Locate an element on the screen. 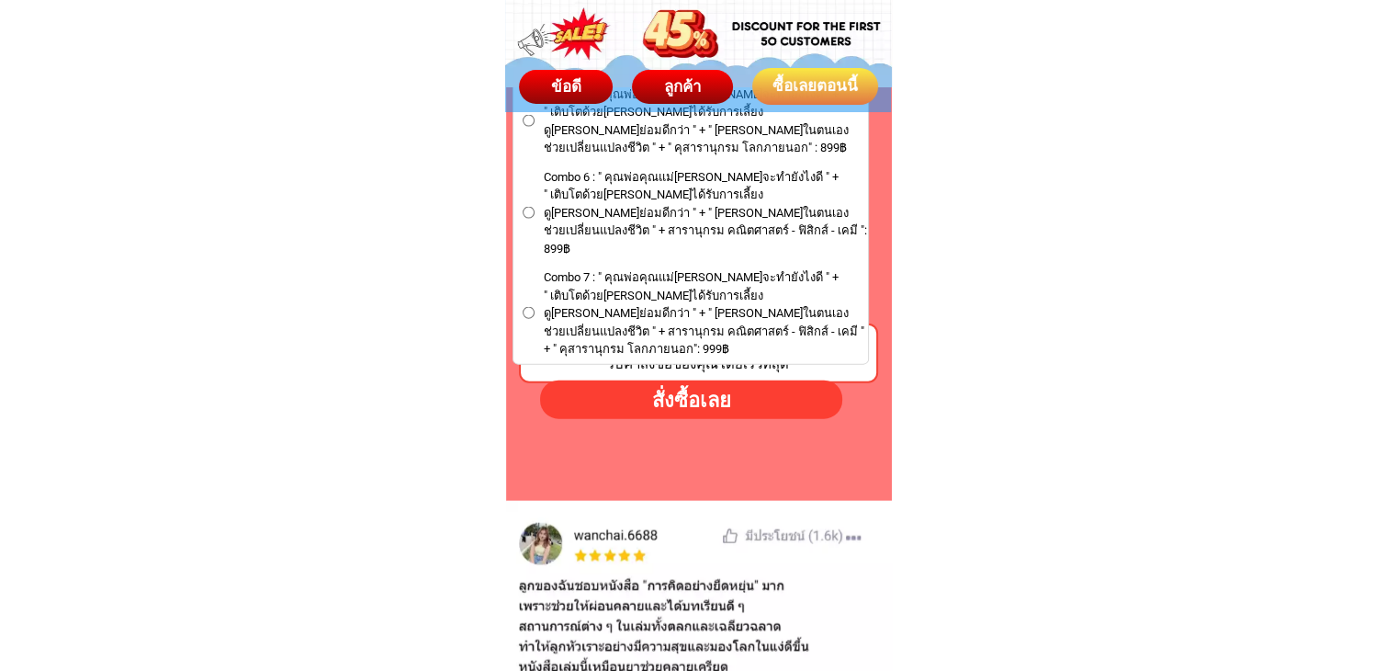  span: ข้อดี is located at coordinates (566, 86).